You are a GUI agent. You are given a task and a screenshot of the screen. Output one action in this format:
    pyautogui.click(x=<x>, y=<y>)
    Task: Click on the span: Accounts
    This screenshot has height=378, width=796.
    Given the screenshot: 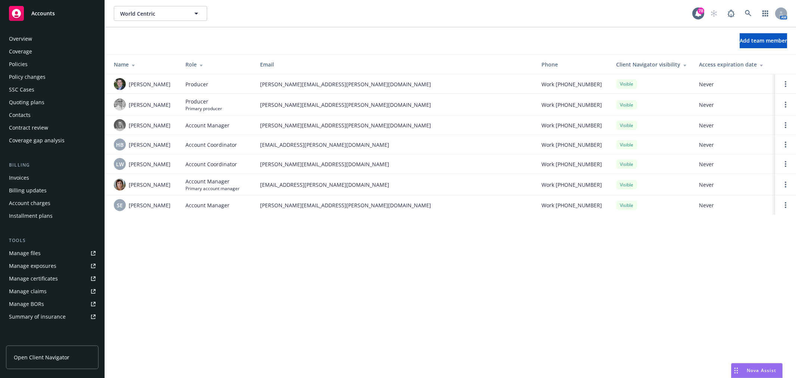 What is the action you would take?
    pyautogui.click(x=43, y=13)
    